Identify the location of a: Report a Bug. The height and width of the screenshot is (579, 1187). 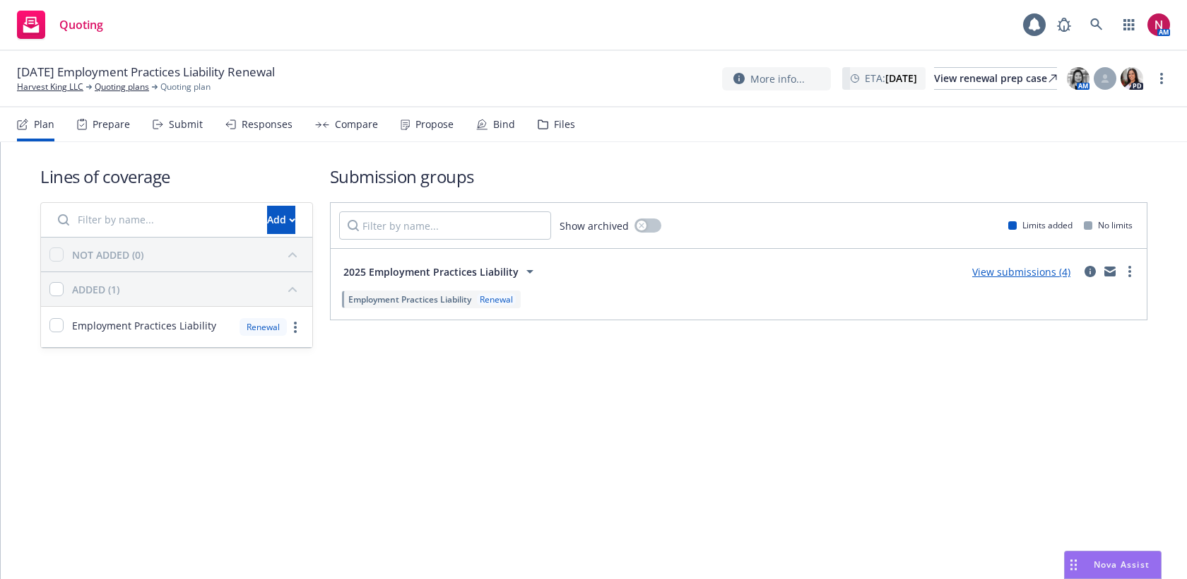
(1064, 25).